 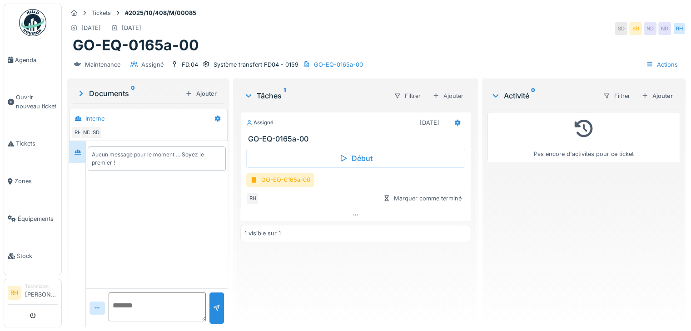 What do you see at coordinates (262, 233) in the screenshot?
I see `div: 1 visible sur 1` at bounding box center [262, 233].